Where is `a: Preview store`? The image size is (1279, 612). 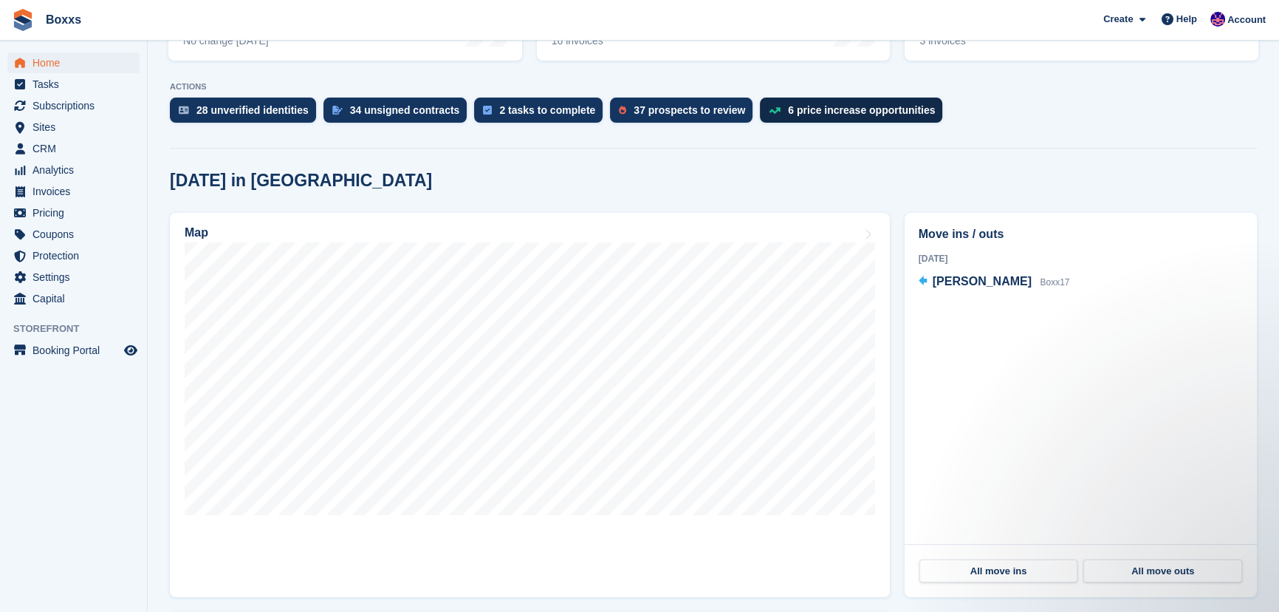
a: Preview store is located at coordinates (131, 350).